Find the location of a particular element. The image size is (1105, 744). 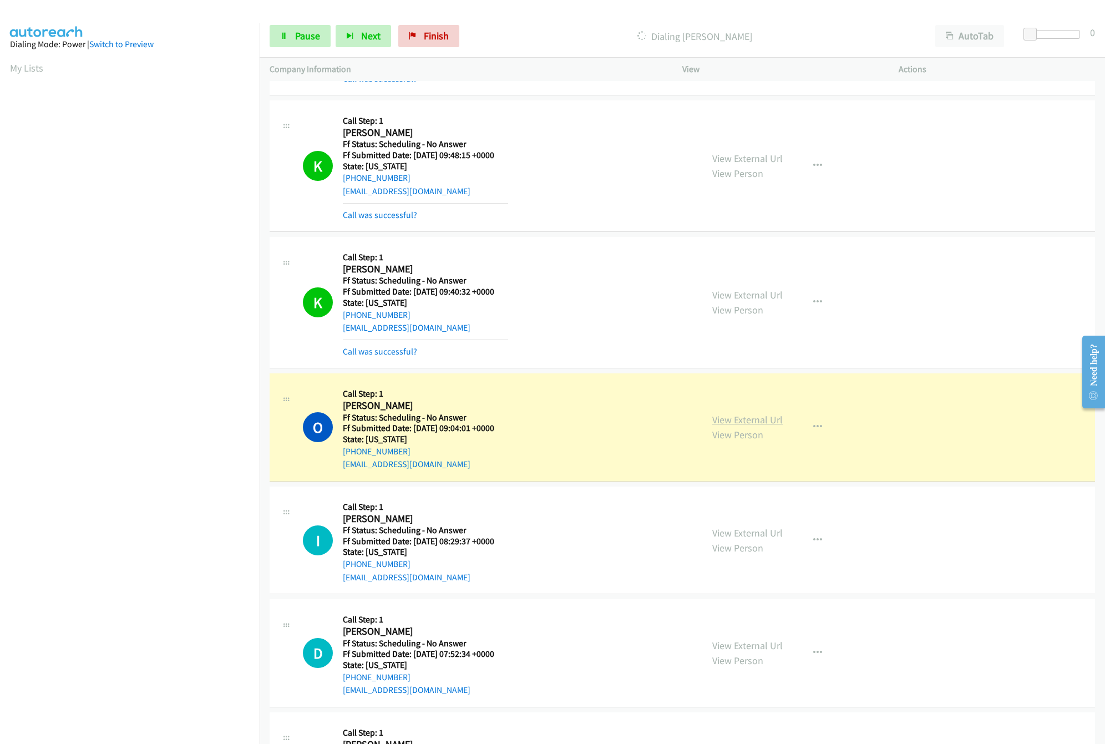

span: Next is located at coordinates (371, 36).